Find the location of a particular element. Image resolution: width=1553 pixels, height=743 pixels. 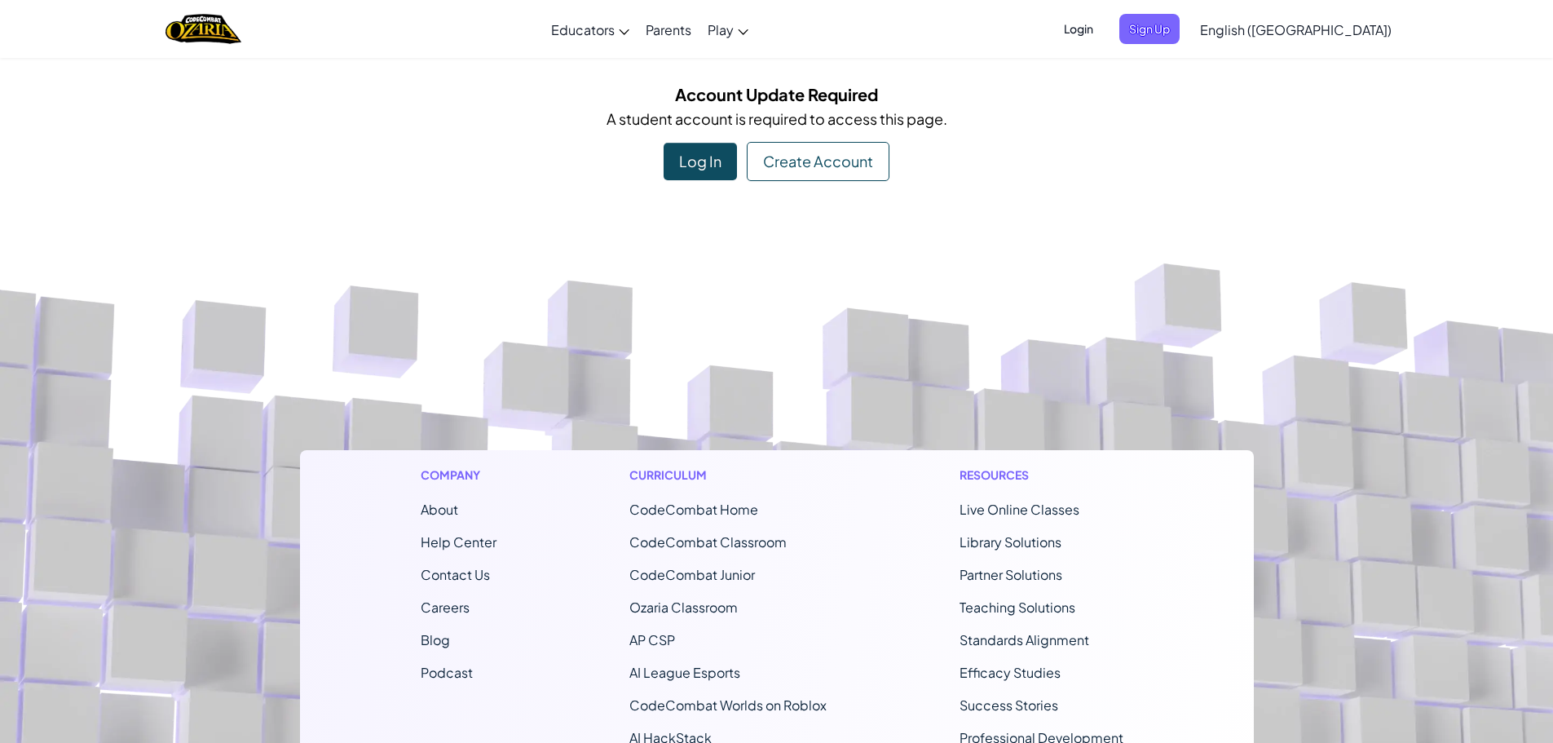

a: Efficacy Studies is located at coordinates (1010, 672).